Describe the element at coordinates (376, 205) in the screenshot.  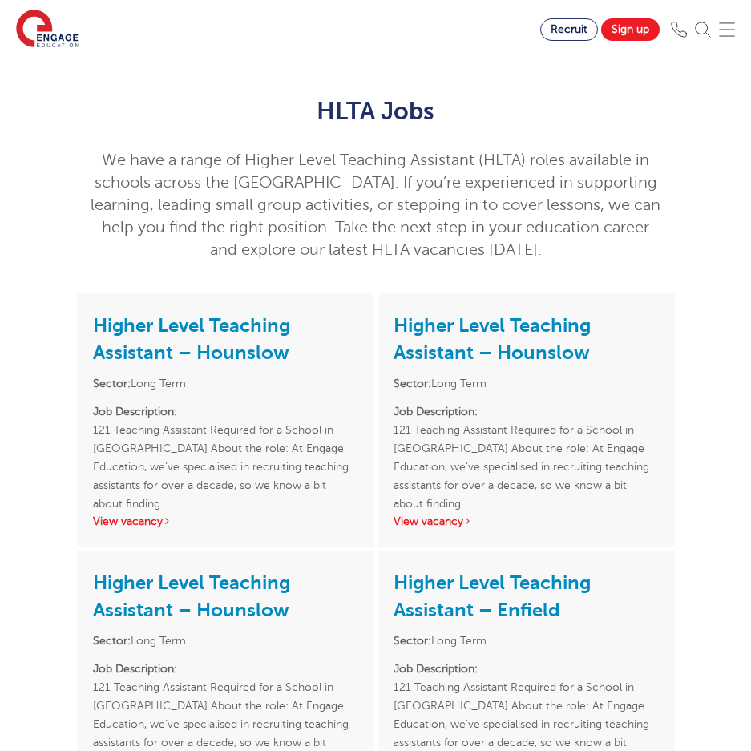
I see `p: We have a range of Higher Level Teaching Assistant (HLTA) roles available in schools across the [...` at that location.